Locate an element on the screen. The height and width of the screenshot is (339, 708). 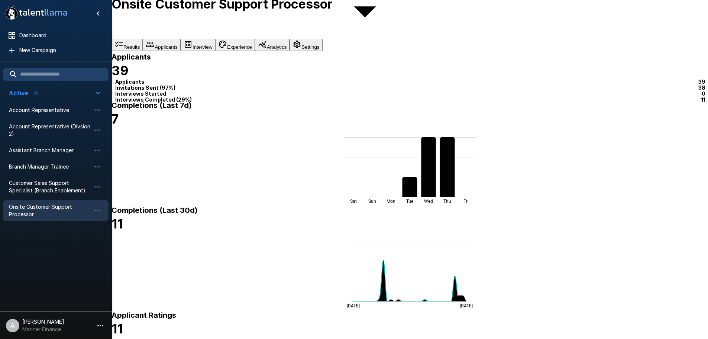
button: Analytics is located at coordinates (272, 45).